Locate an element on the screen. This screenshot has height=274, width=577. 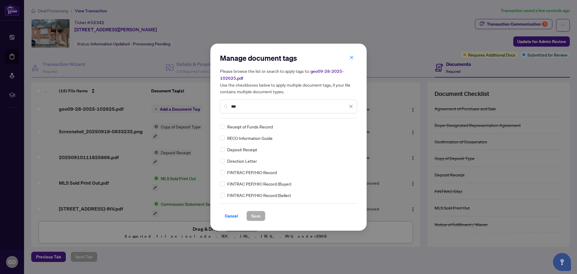
span: geo09-28-2025-102625.pdf is located at coordinates (282, 74).